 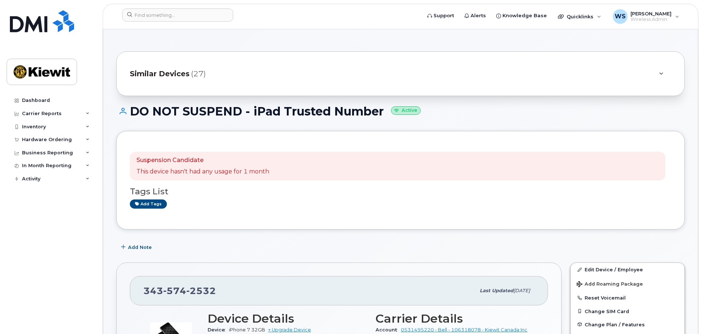 I want to click on p: This device hasn't had any usage for 1 month, so click(x=203, y=172).